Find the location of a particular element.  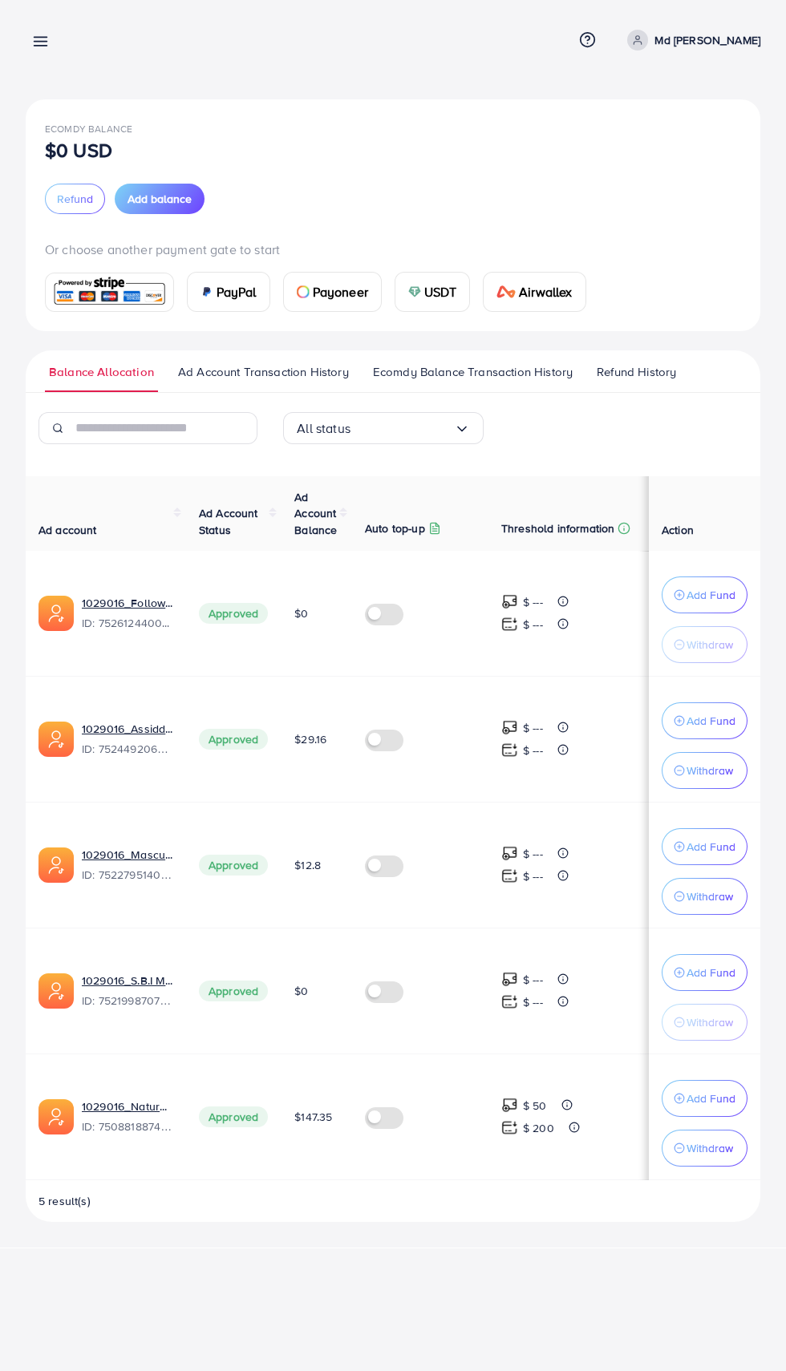

span: Refund is located at coordinates (75, 199).